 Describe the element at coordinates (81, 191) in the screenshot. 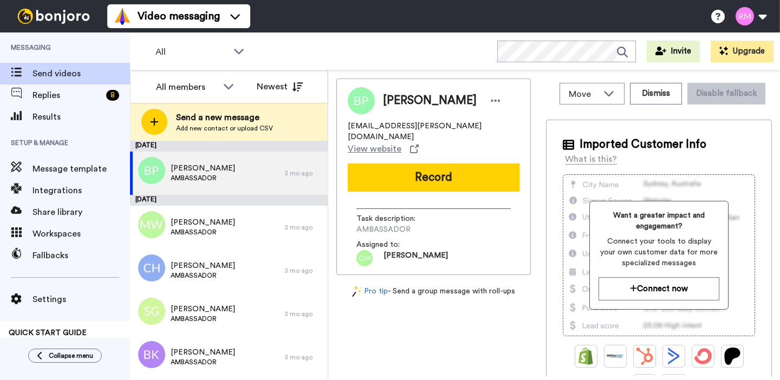

I see `span: Integrations` at that location.